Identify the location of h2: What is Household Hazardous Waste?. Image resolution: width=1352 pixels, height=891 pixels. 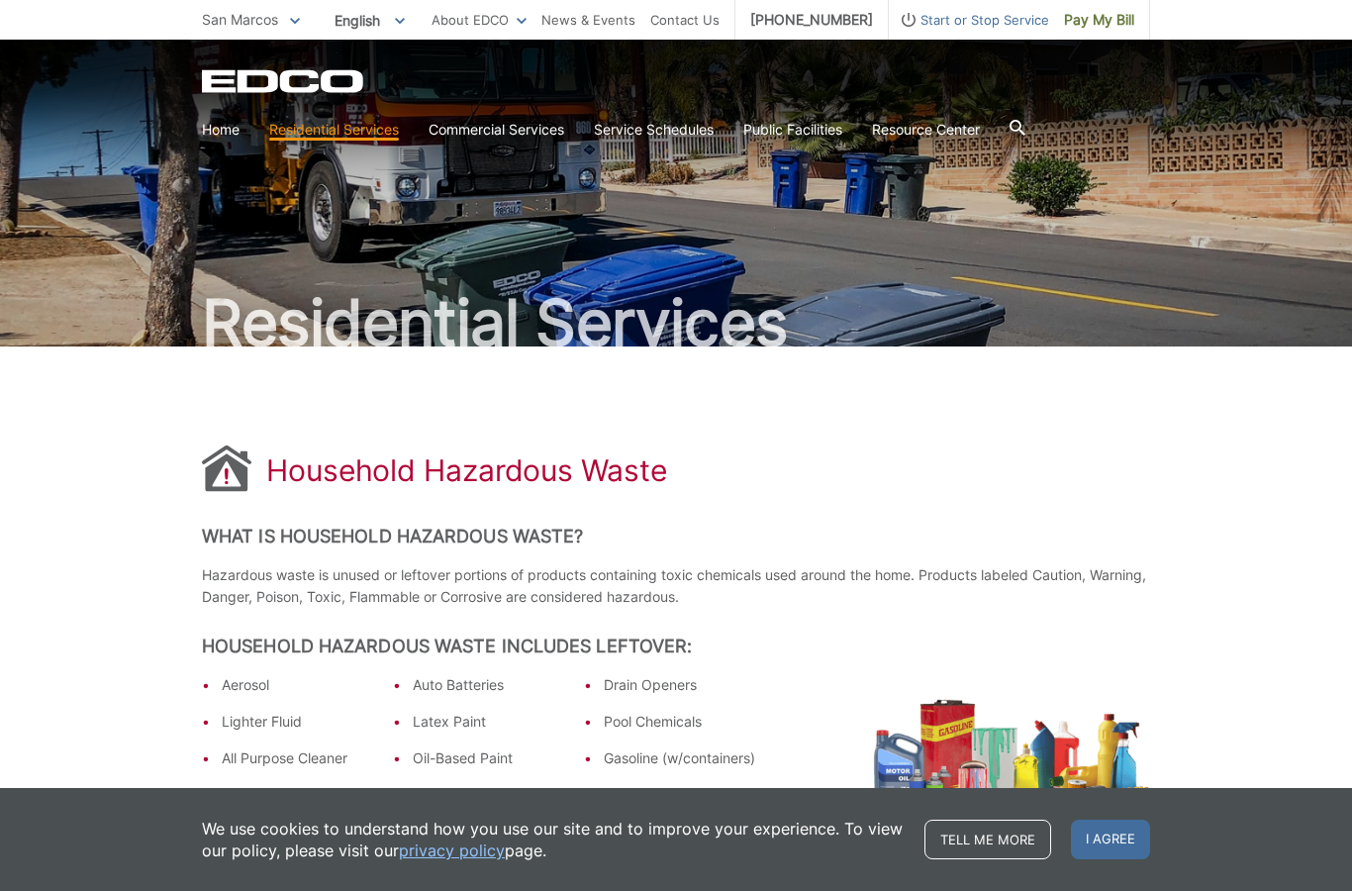
(676, 537).